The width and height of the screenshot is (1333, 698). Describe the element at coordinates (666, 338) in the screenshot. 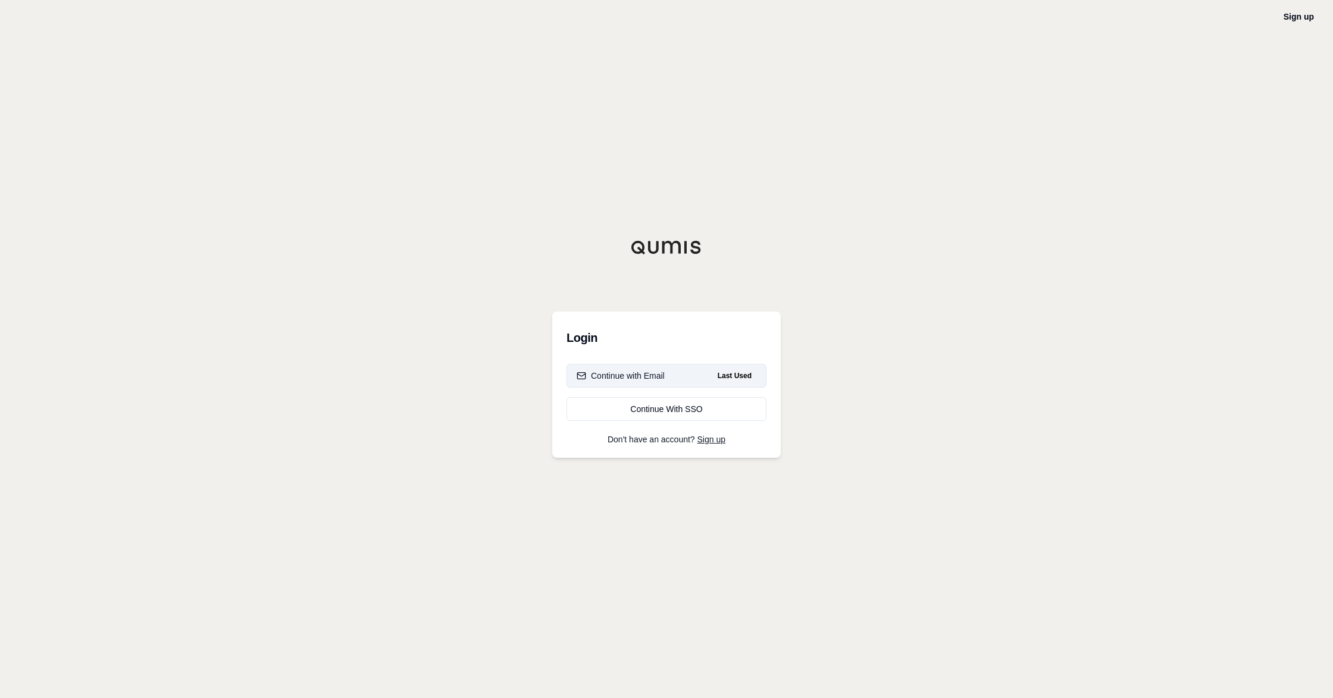

I see `h3: Login` at that location.